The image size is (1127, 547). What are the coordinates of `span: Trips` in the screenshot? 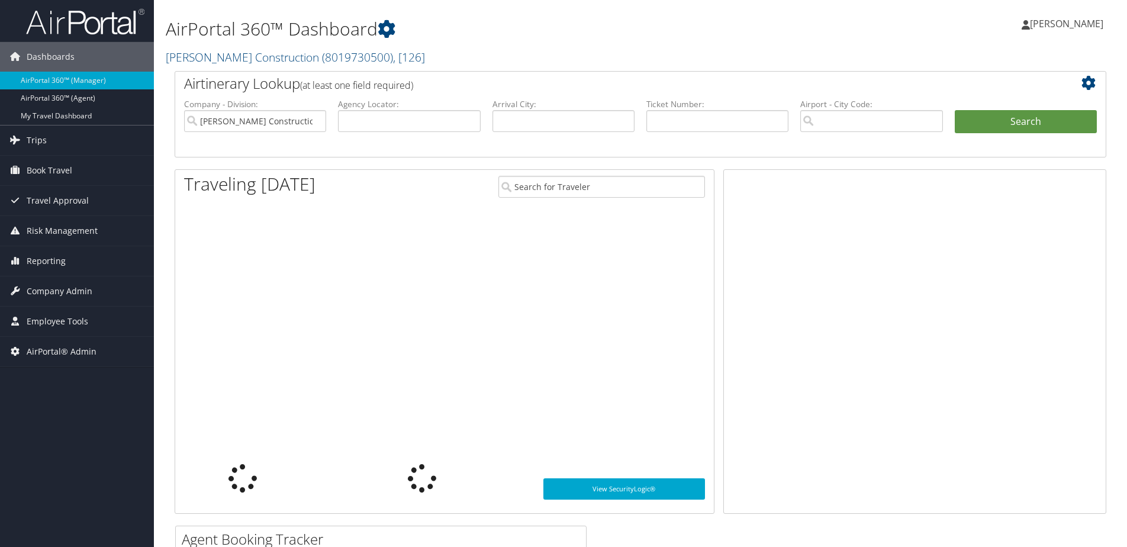 It's located at (37, 140).